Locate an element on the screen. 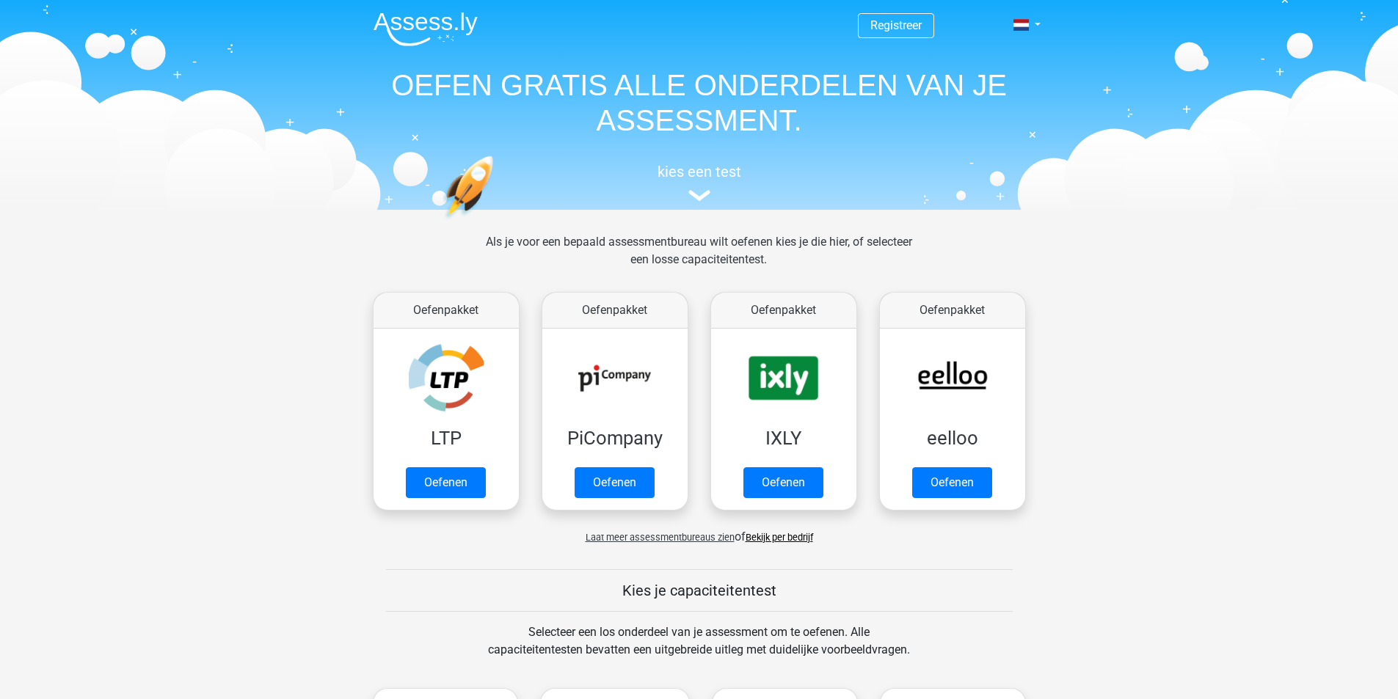 This screenshot has height=699, width=1398. h5: Kies je capaciteitentest is located at coordinates (699, 591).